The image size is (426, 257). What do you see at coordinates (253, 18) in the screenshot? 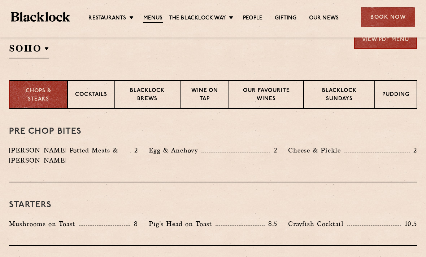
I see `a: People` at bounding box center [253, 18].